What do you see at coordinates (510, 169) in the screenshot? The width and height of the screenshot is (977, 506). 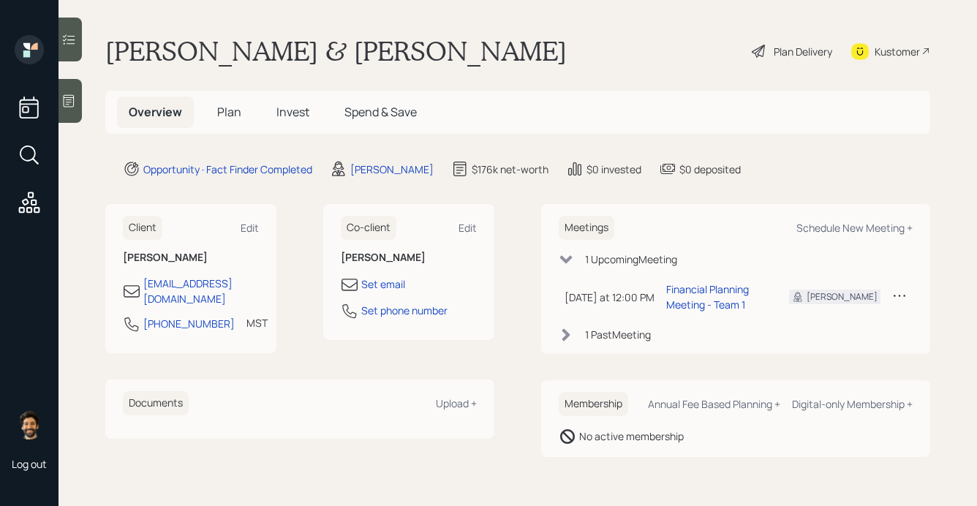 I see `div: $176k net-worth` at bounding box center [510, 169].